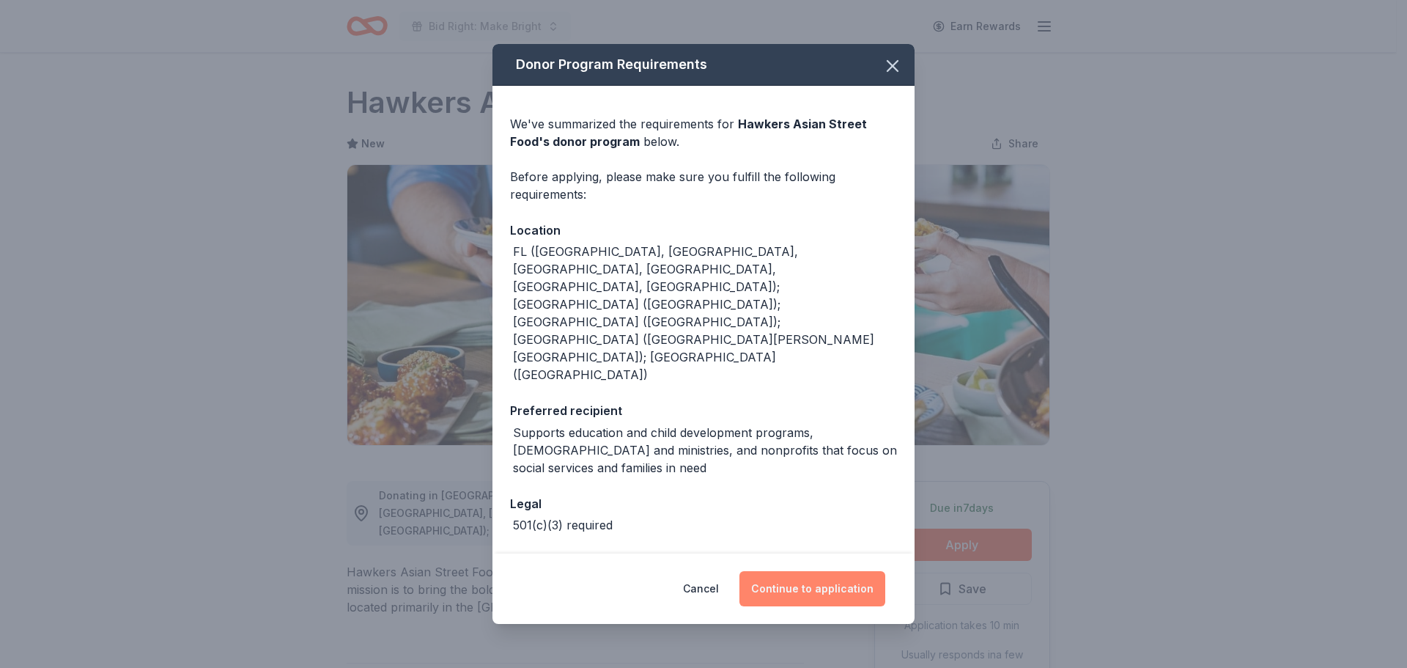 The image size is (1407, 668). Describe the element at coordinates (704, 185) in the screenshot. I see `div: Before applying, please make sure you fulfill the following requirements:` at that location.